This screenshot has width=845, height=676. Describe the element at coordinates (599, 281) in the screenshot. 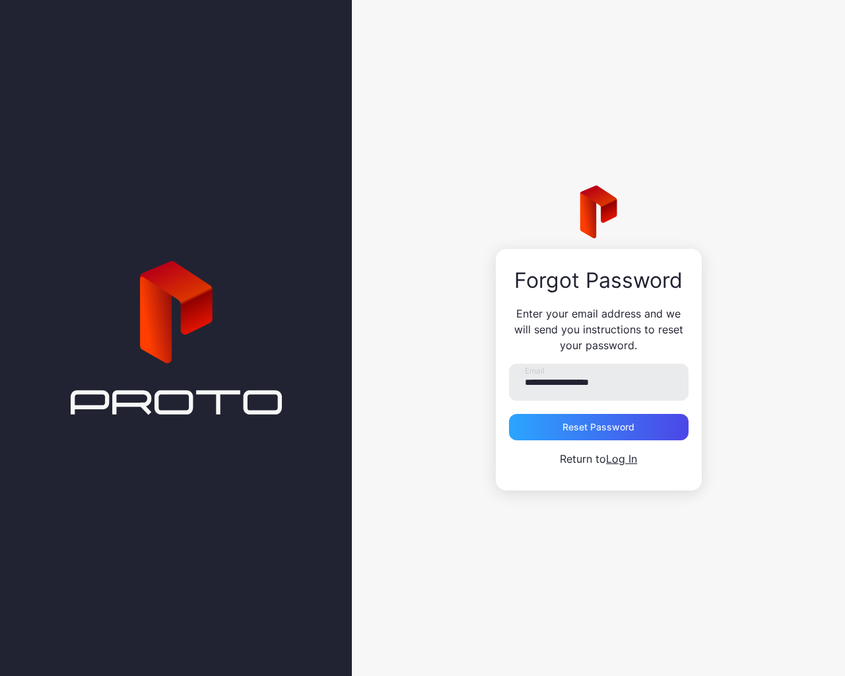

I see `div: Forgot Password` at that location.